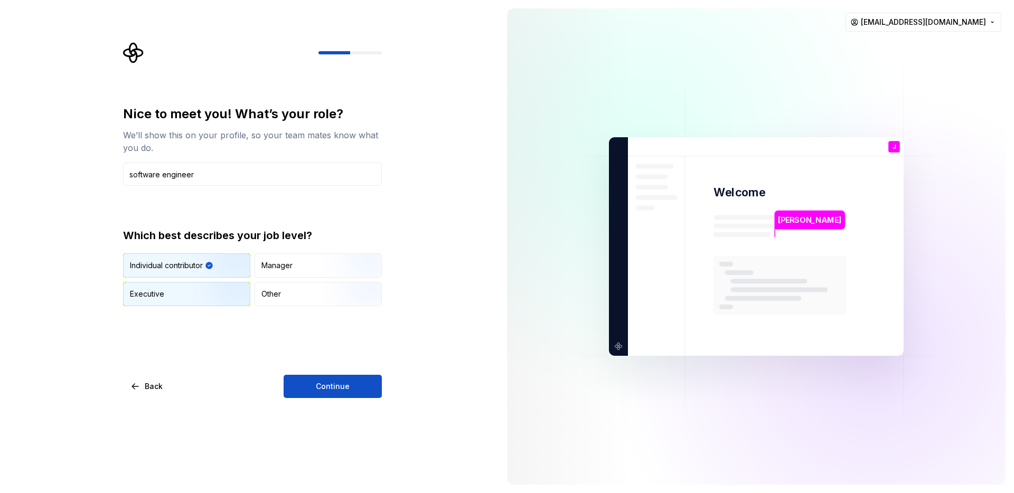 This screenshot has height=493, width=1014. I want to click on input: Job title, so click(252, 174).